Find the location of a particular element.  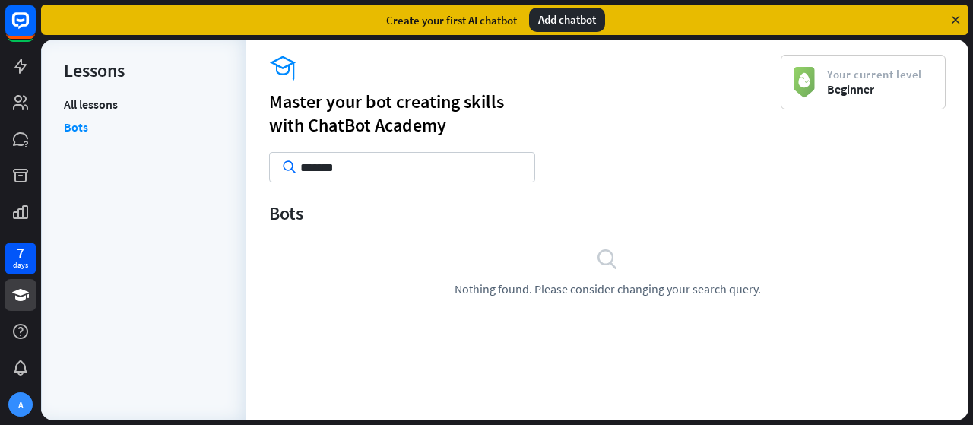

div: Add chatbot is located at coordinates (567, 20).